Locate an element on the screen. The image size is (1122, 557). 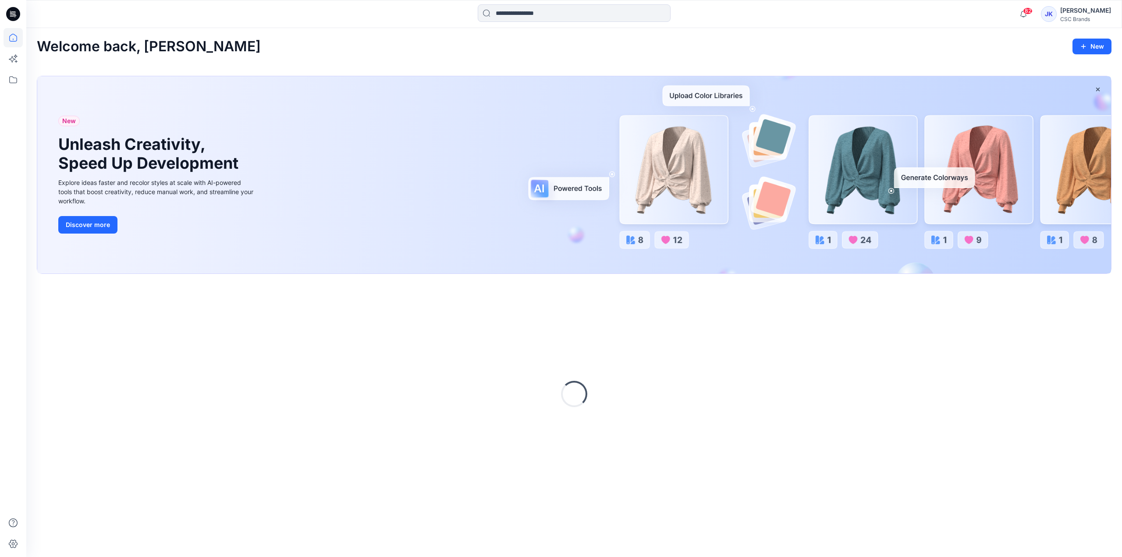
div: CSC Brands is located at coordinates (1086, 19).